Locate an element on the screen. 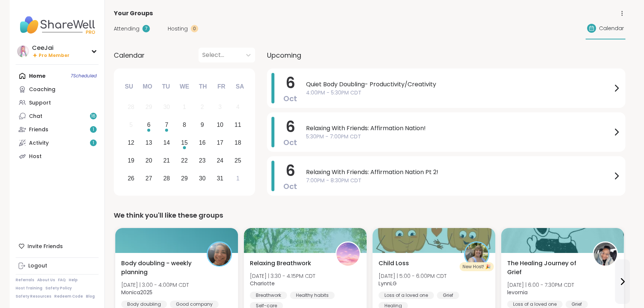  div: Choose Thursday, October 16th, 2025 is located at coordinates (202, 143).